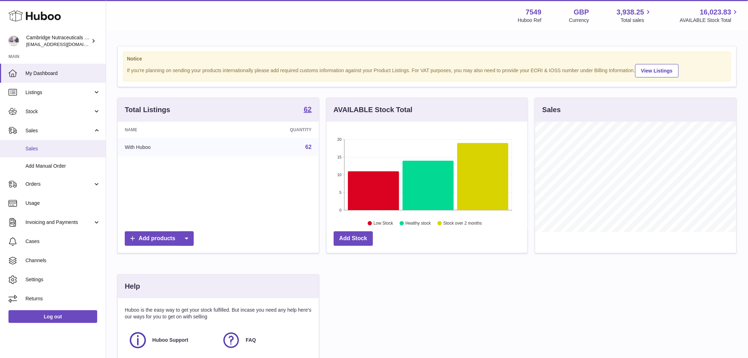  Describe the element at coordinates (171, 340) in the screenshot. I see `a: Huboo Support` at that location.